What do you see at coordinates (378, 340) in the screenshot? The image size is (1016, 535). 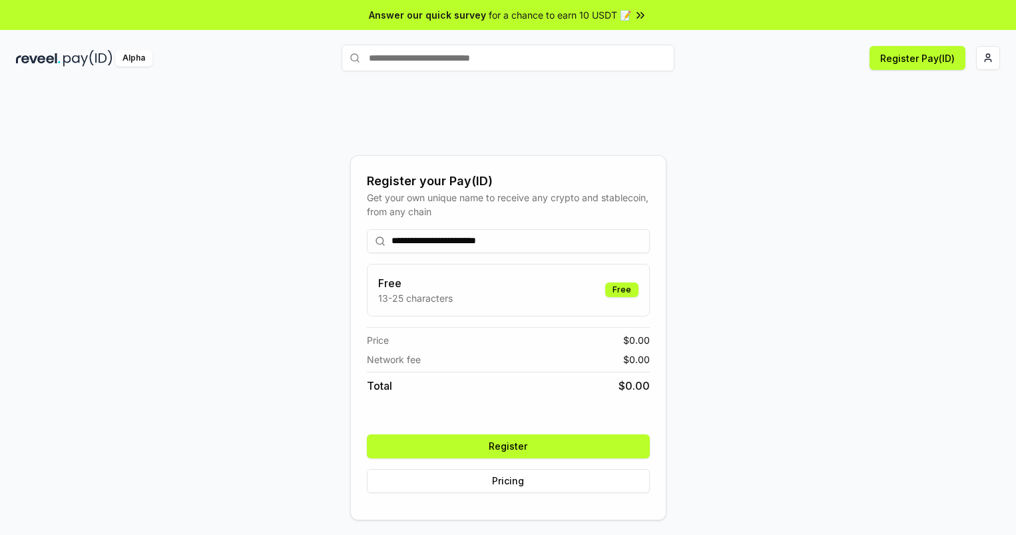 I see `span: Price` at bounding box center [378, 340].